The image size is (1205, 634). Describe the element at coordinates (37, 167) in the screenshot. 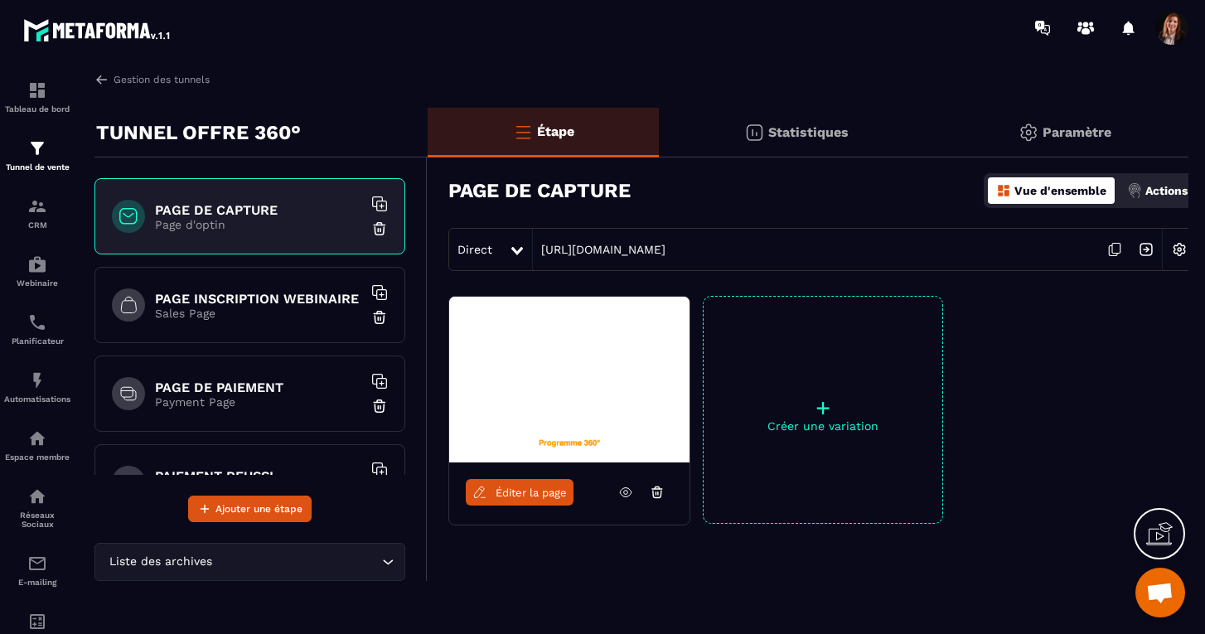

I see `p: Tunnel de vente` at that location.